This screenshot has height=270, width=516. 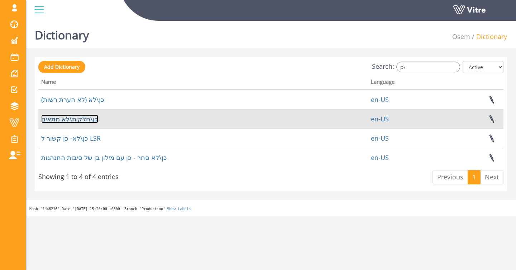 I want to click on a: Add Dictionary, so click(x=62, y=67).